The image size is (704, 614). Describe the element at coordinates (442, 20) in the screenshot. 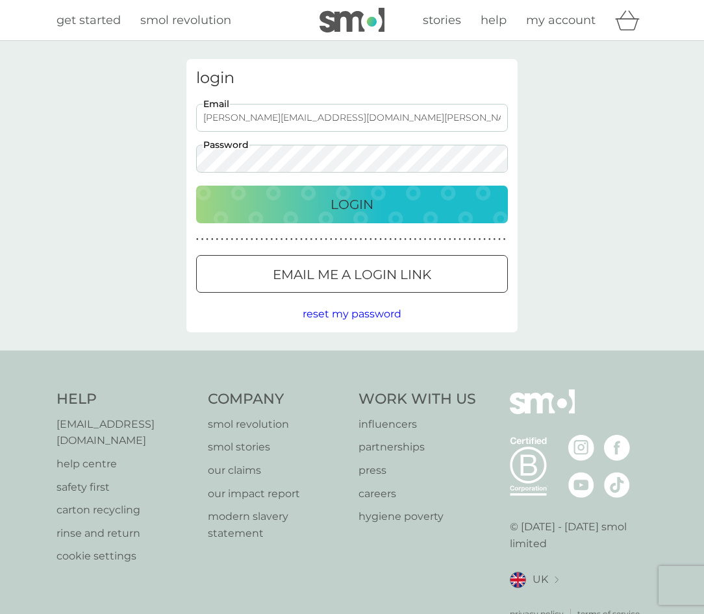

I see `span: stories` at that location.